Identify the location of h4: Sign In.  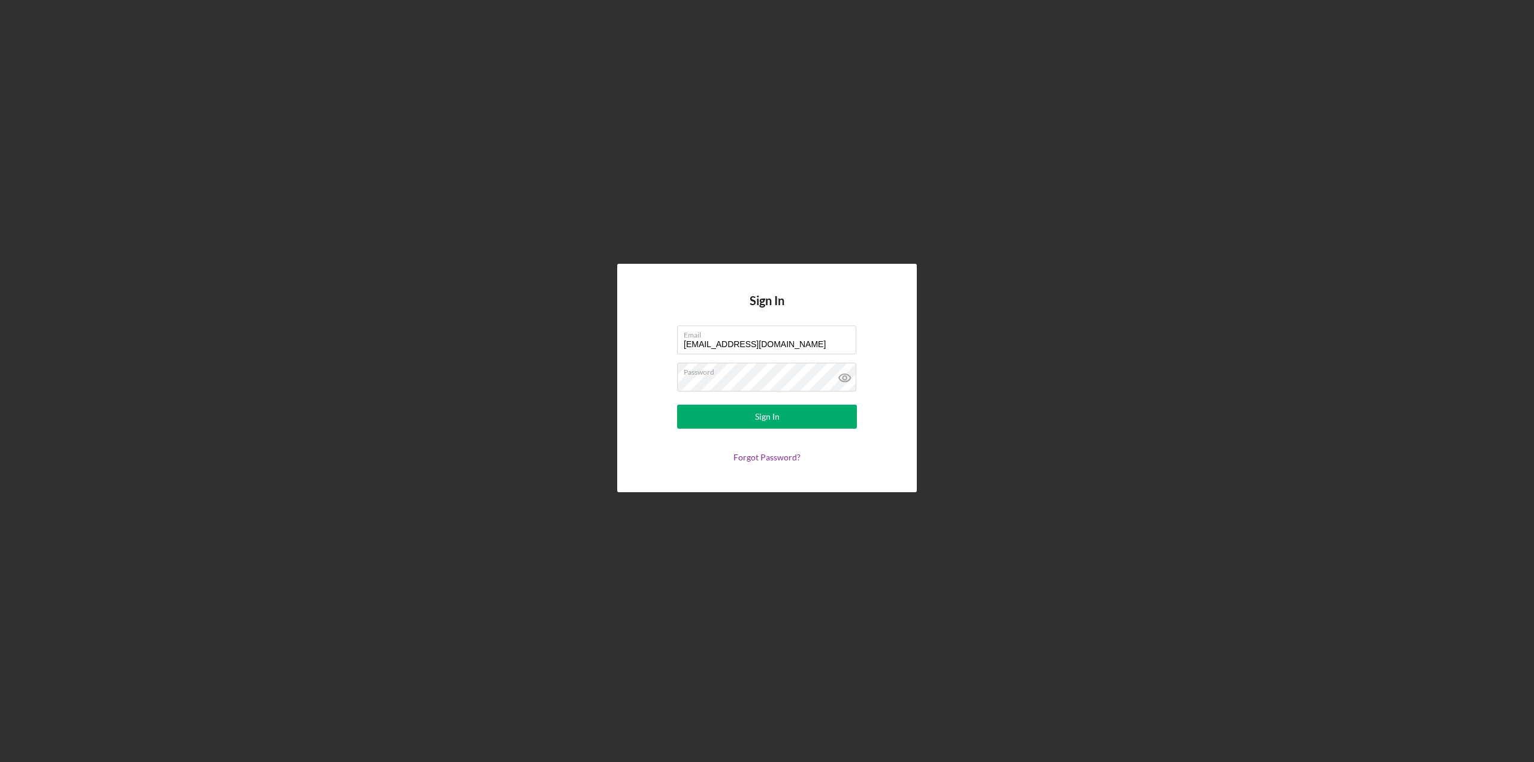
(767, 309).